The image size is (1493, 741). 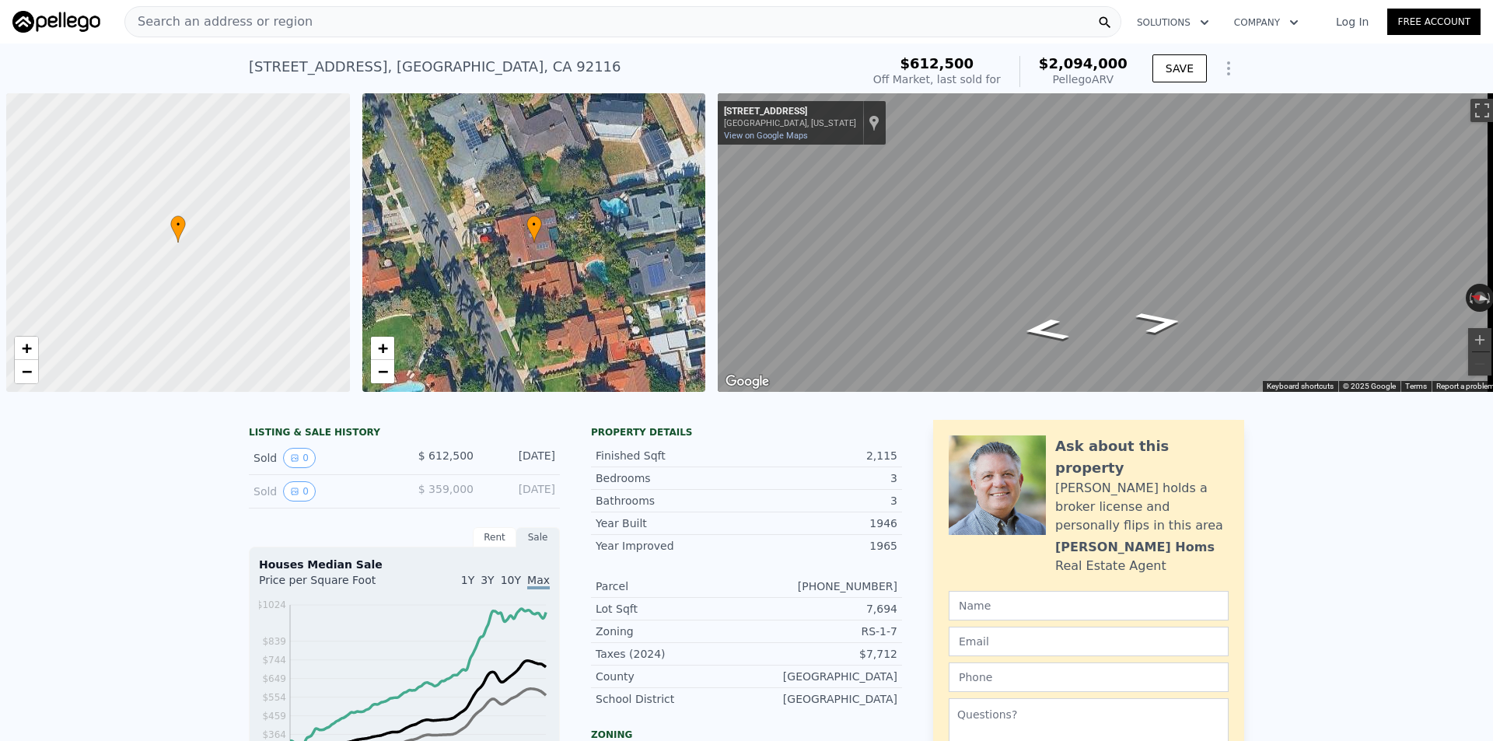 What do you see at coordinates (822, 456) in the screenshot?
I see `div: 2,115` at bounding box center [822, 456].